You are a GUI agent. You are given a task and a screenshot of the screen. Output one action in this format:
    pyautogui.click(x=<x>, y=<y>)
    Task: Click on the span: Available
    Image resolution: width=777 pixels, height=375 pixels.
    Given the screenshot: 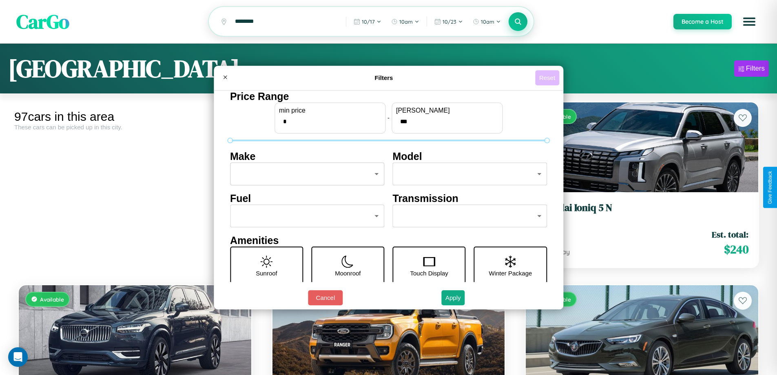 What is the action you would take?
    pyautogui.click(x=52, y=299)
    